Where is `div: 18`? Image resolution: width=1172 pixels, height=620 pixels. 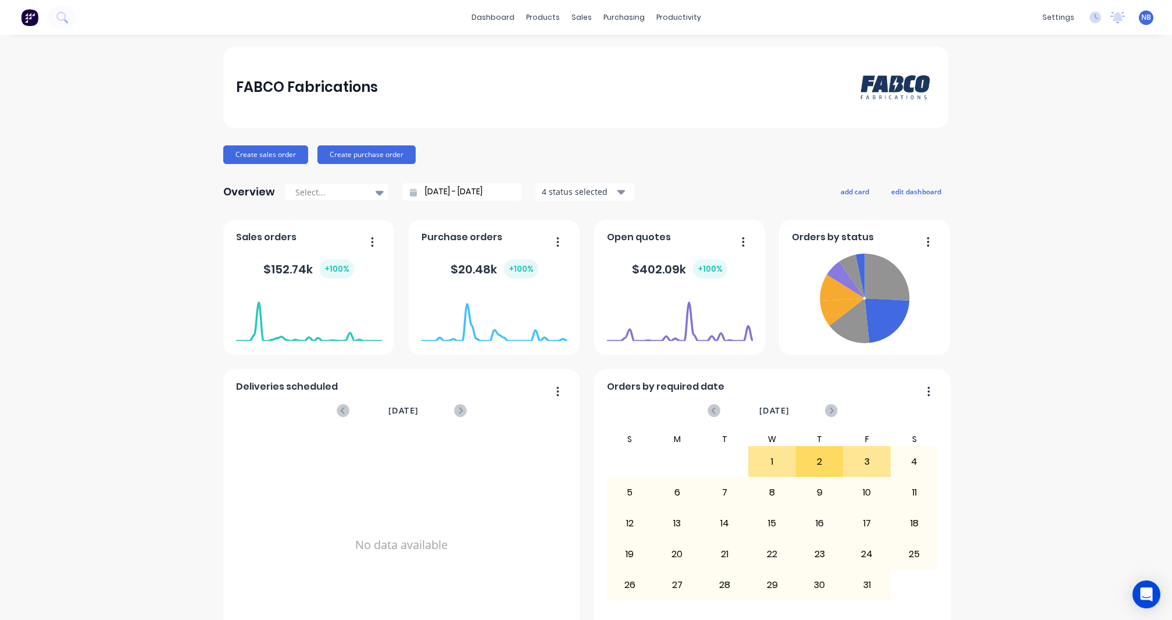
div: 18 is located at coordinates (914, 523).